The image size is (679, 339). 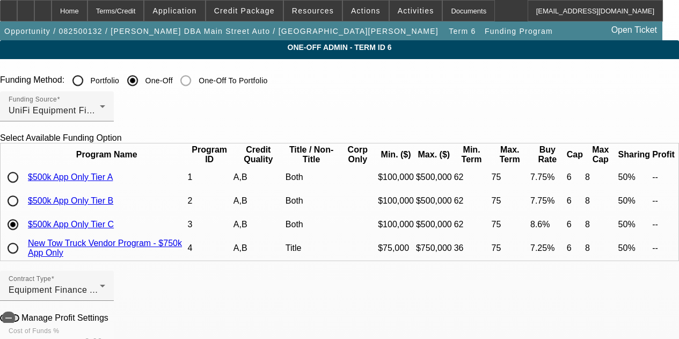 I want to click on span: Credit Package, so click(x=244, y=11).